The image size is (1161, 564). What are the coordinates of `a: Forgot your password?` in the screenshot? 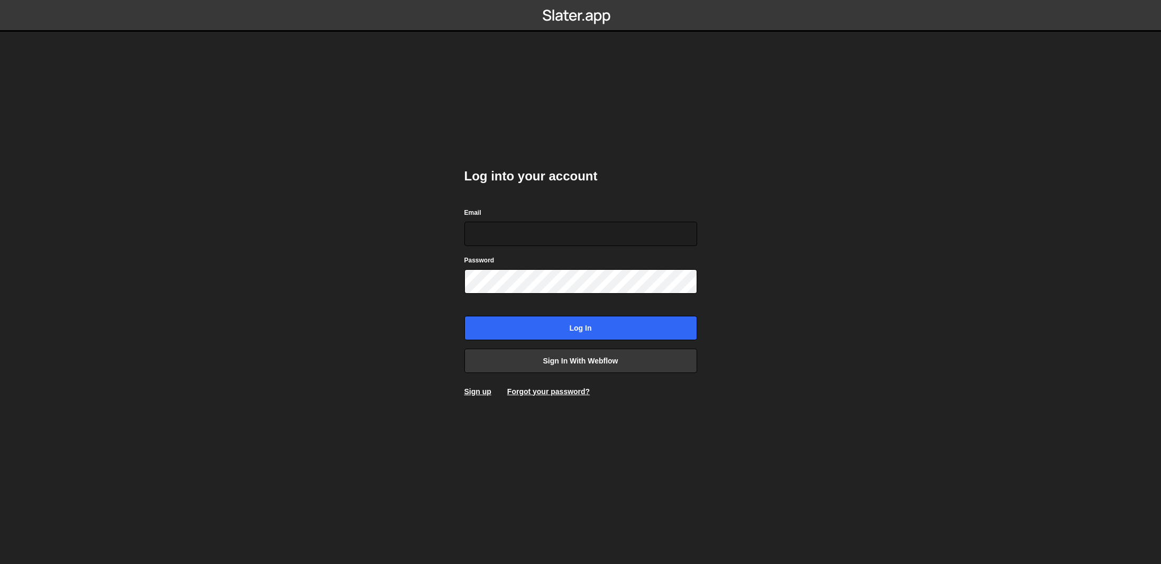 It's located at (548, 391).